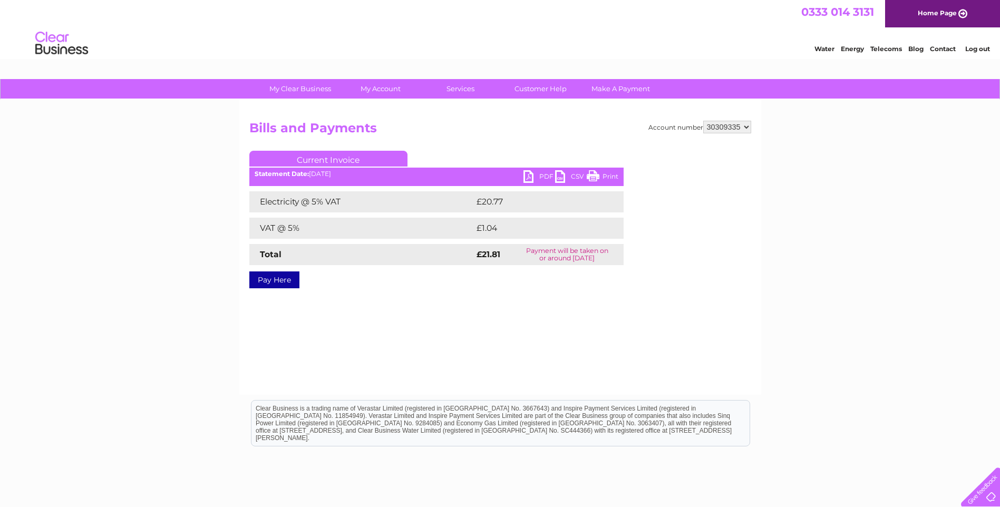 Image resolution: width=1000 pixels, height=507 pixels. Describe the element at coordinates (536, 228) in the screenshot. I see `td: £1.04` at that location.